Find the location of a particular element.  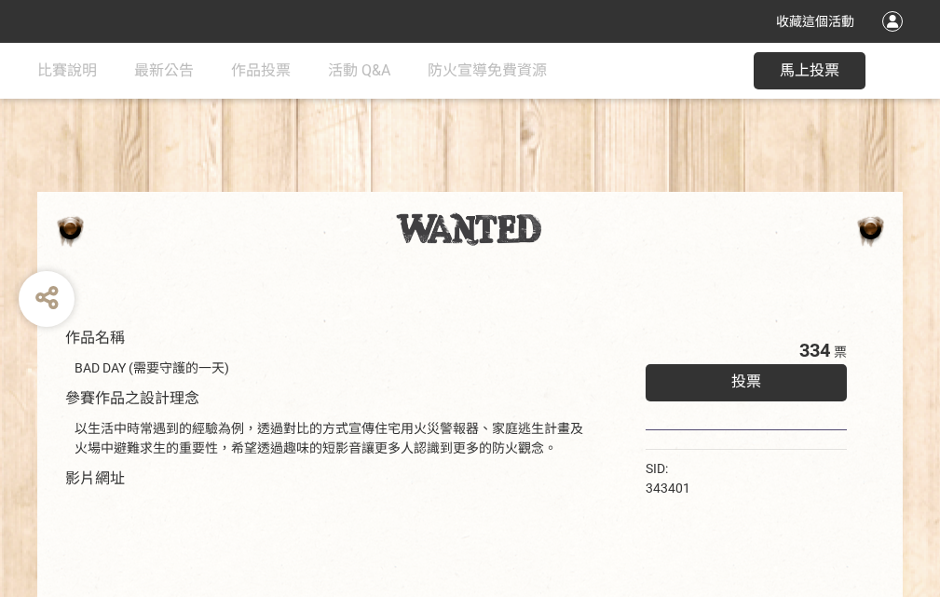

span: 最新公告 is located at coordinates (164, 70).